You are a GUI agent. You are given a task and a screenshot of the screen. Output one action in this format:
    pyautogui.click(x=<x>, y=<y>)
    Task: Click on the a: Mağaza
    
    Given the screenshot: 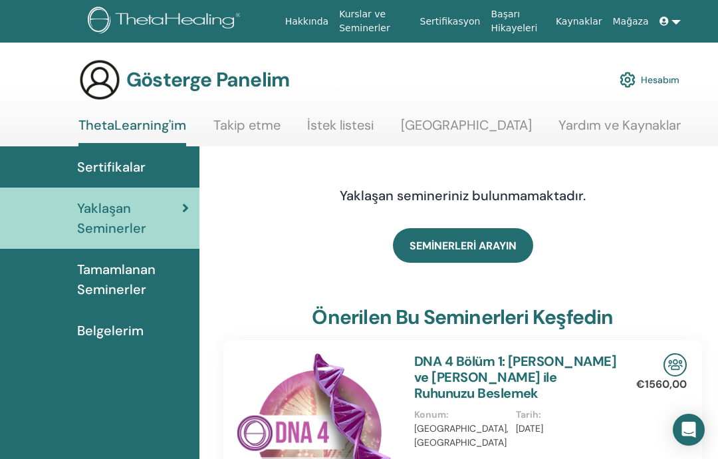 What is the action you would take?
    pyautogui.click(x=630, y=21)
    